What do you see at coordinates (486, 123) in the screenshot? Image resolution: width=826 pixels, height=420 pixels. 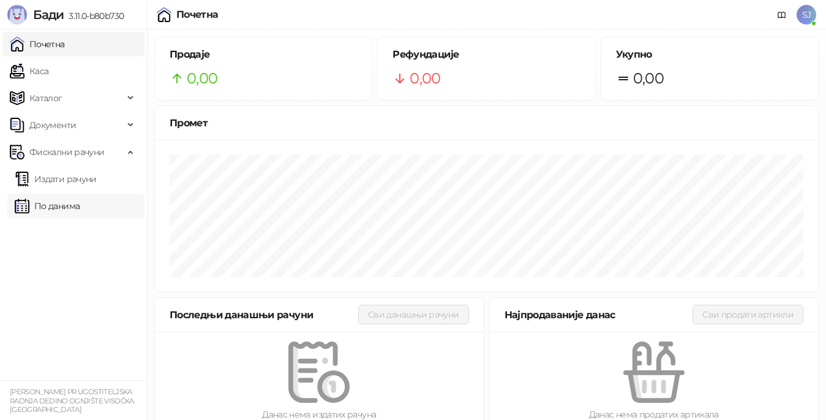 I see `div: Промет` at bounding box center [486, 123].